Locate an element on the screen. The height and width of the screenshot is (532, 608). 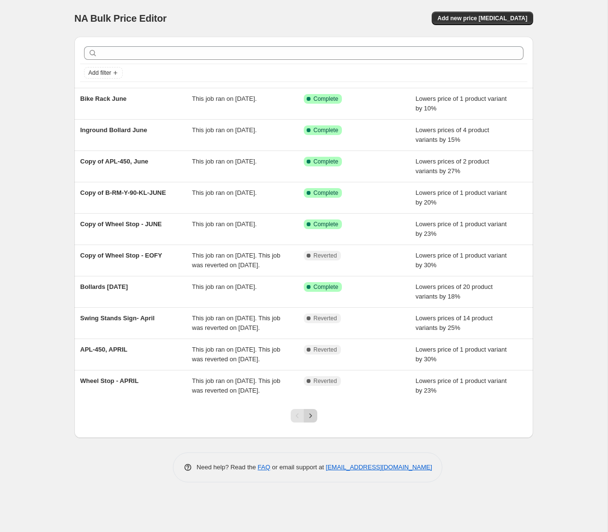
span: Bike Rack June is located at coordinates (103, 98).